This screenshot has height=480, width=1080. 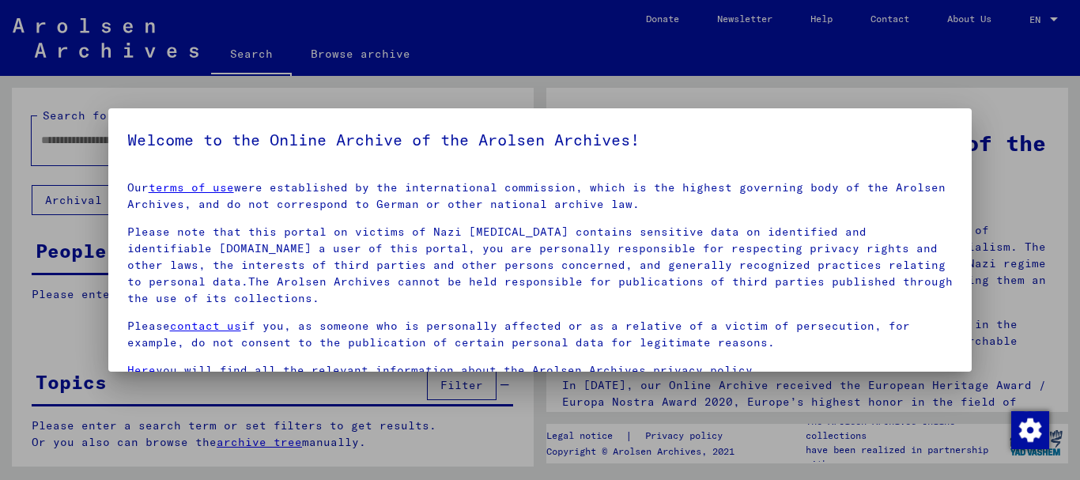 I want to click on a: Here, so click(x=142, y=370).